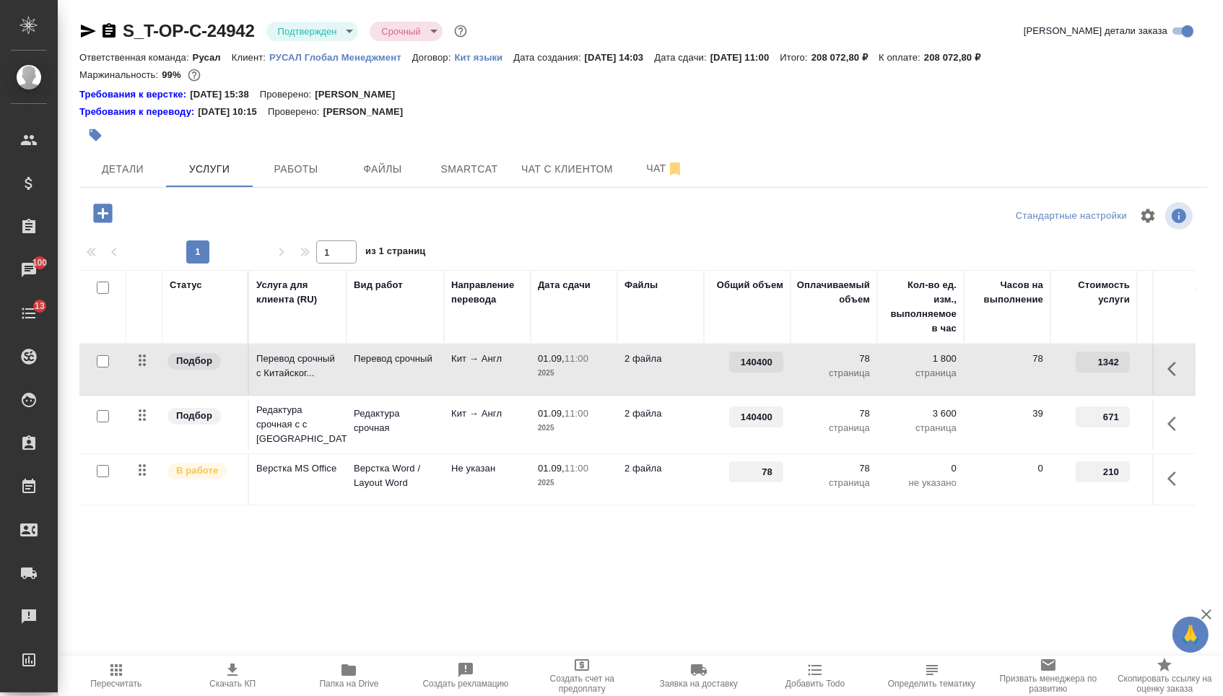 The image size is (1223, 696). Describe the element at coordinates (567, 169) in the screenshot. I see `span: Чат с клиентом` at that location.